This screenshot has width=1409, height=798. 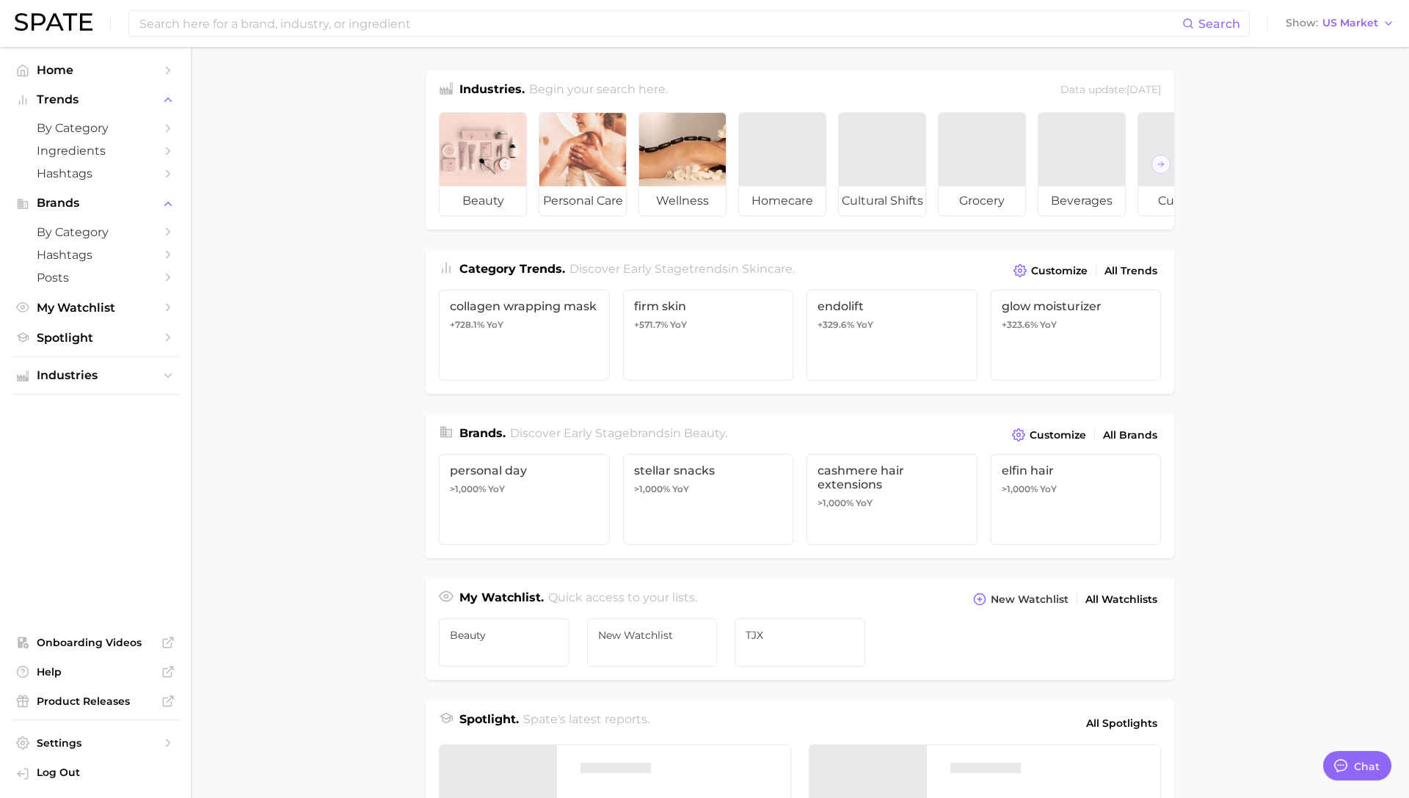 I want to click on span: Help, so click(x=95, y=672).